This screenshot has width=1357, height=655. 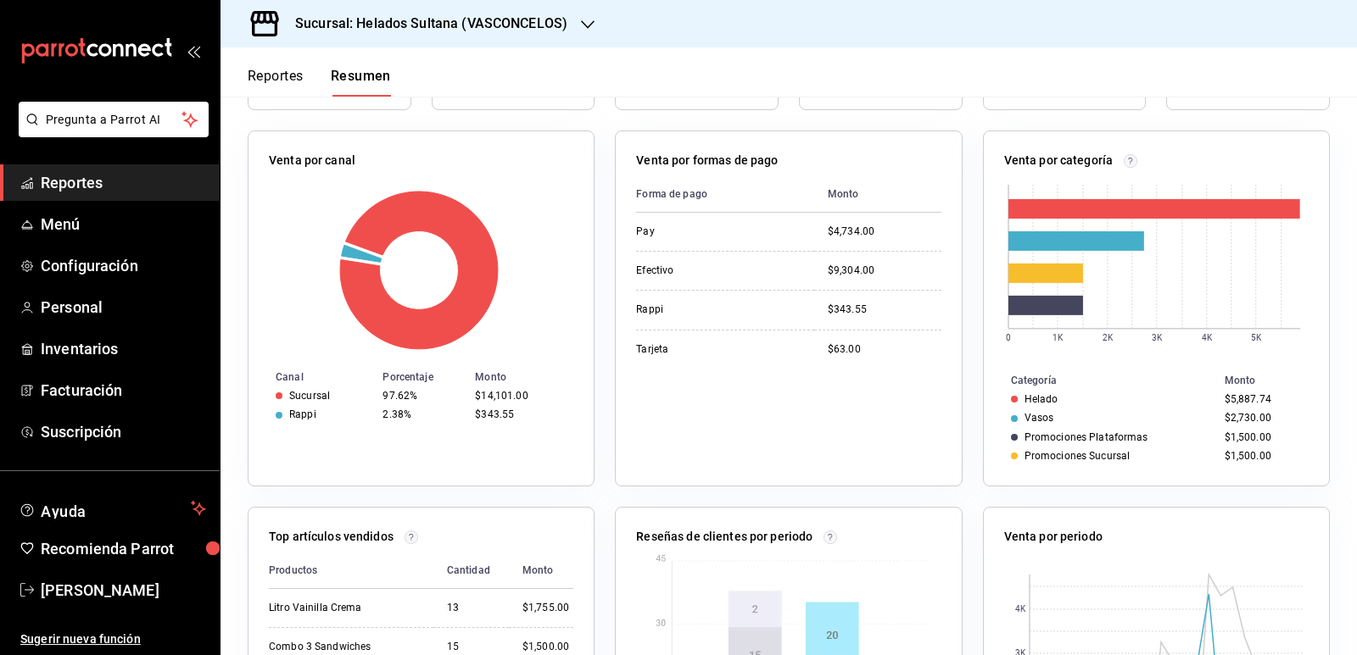 I want to click on th: Forma de pago, so click(x=725, y=194).